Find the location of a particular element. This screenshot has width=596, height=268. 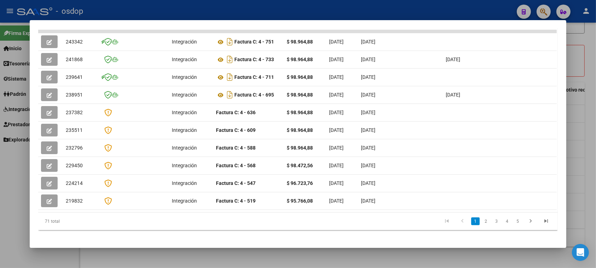

span: 224214 is located at coordinates (74, 183).